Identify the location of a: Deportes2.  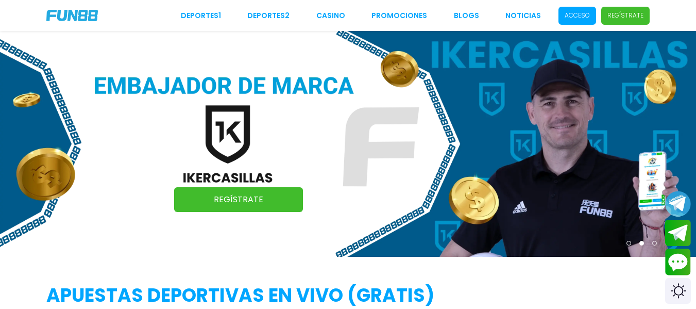
(269, 15).